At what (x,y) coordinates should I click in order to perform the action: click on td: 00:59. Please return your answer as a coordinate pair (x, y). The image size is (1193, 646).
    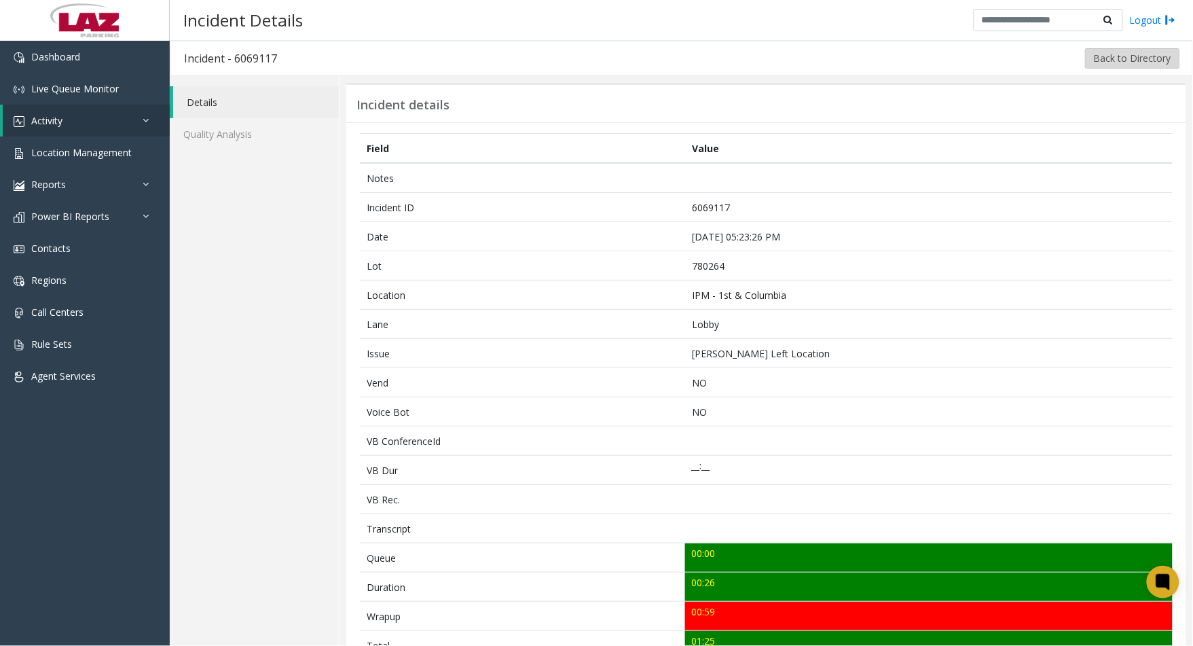
    Looking at the image, I should click on (929, 616).